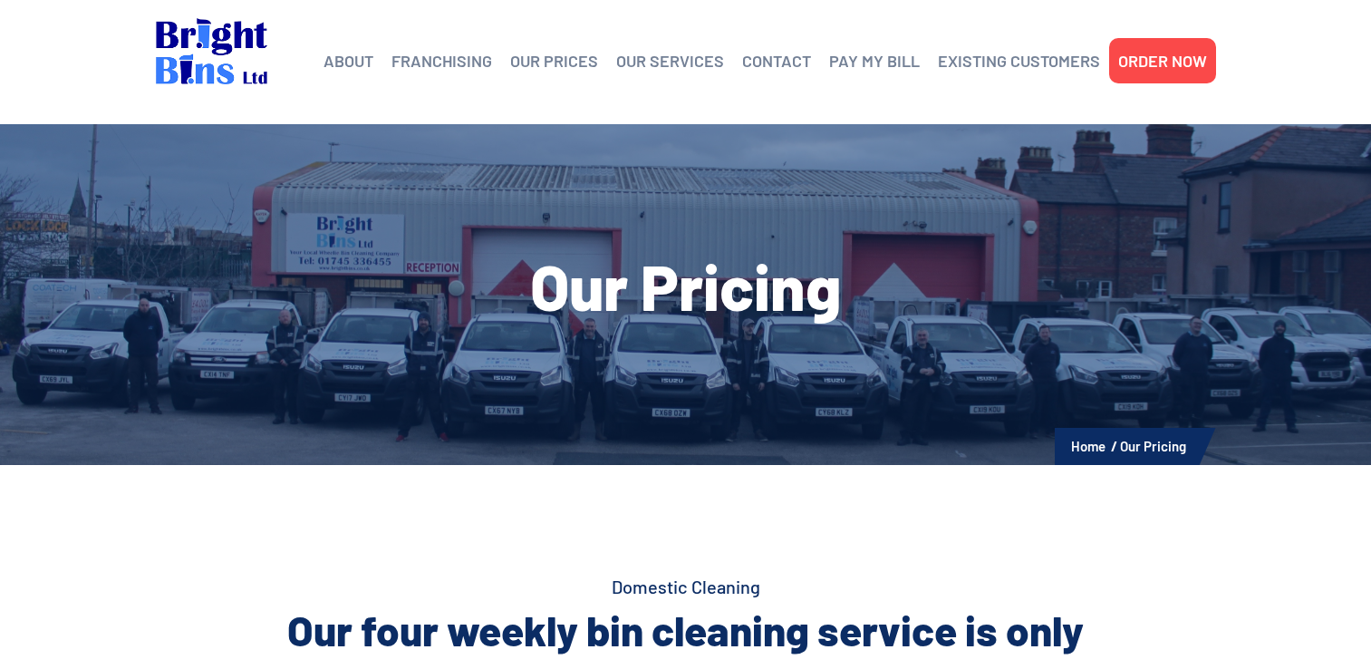 The image size is (1371, 669). I want to click on a: ABOUT, so click(348, 61).